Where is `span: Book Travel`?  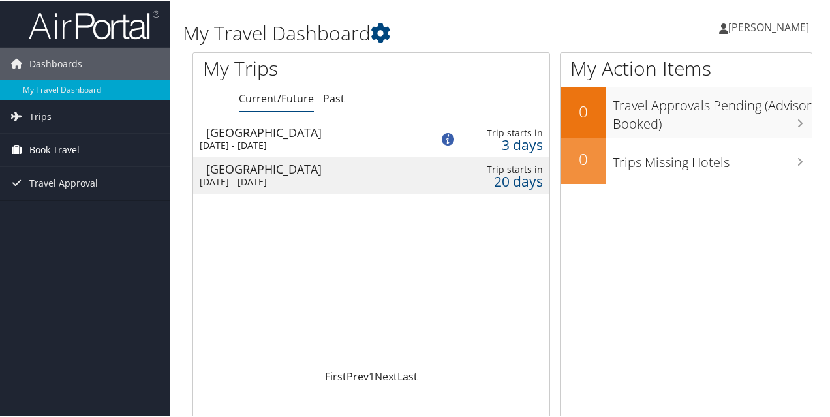 span: Book Travel is located at coordinates (54, 149).